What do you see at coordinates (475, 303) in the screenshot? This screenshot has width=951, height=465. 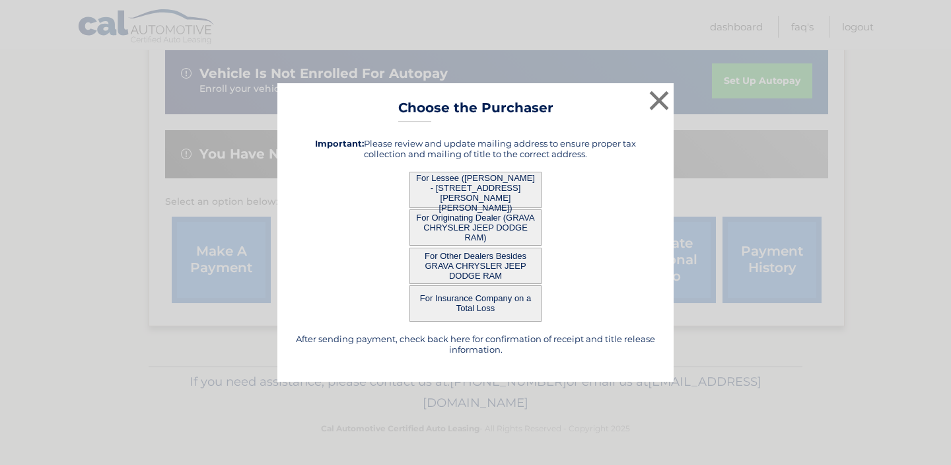 I see `button: For Insurance Company on a Total Loss` at bounding box center [475, 303].